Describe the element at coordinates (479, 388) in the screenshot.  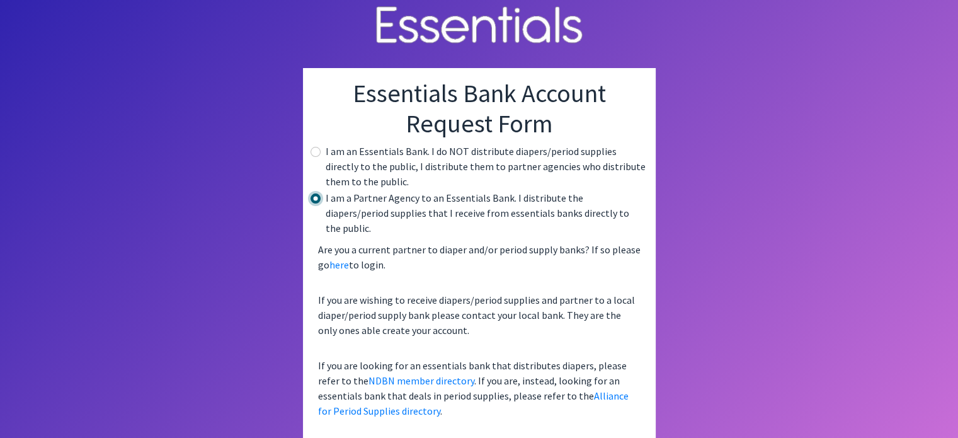
I see `p: If you are looking for an essentials bank that distributes diapers, please refer to the . If you ...` at that location.